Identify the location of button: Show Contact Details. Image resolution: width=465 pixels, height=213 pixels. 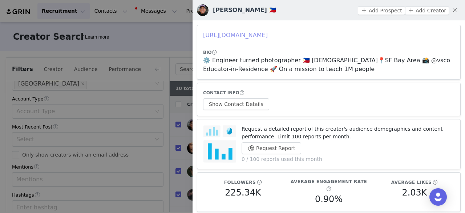
(236, 104).